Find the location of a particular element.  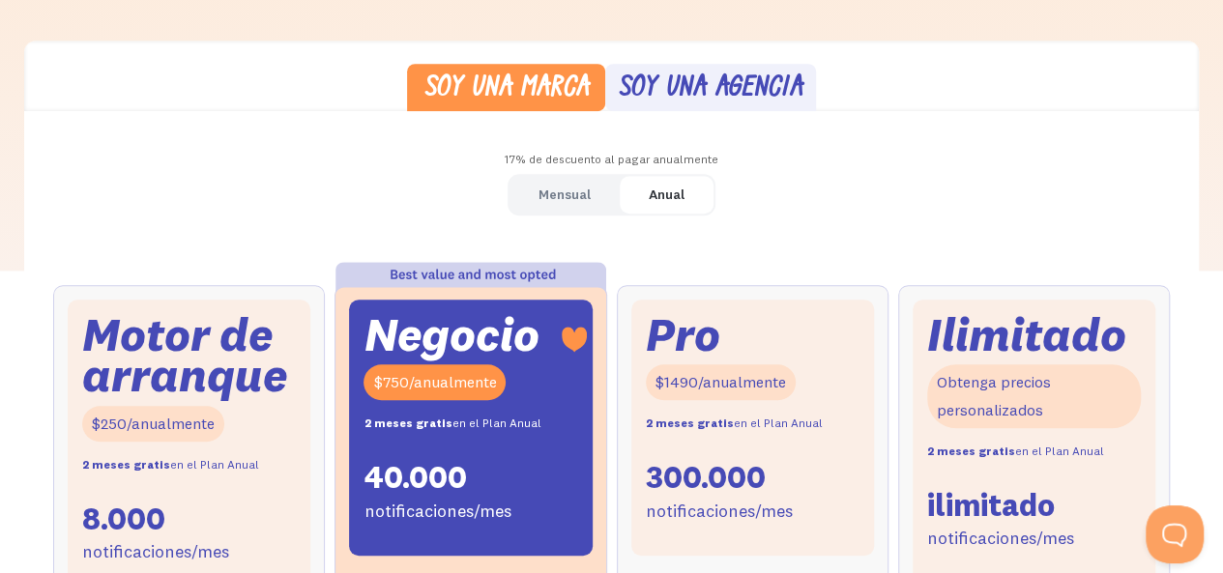

font: $1490/anualmente is located at coordinates (720, 382).